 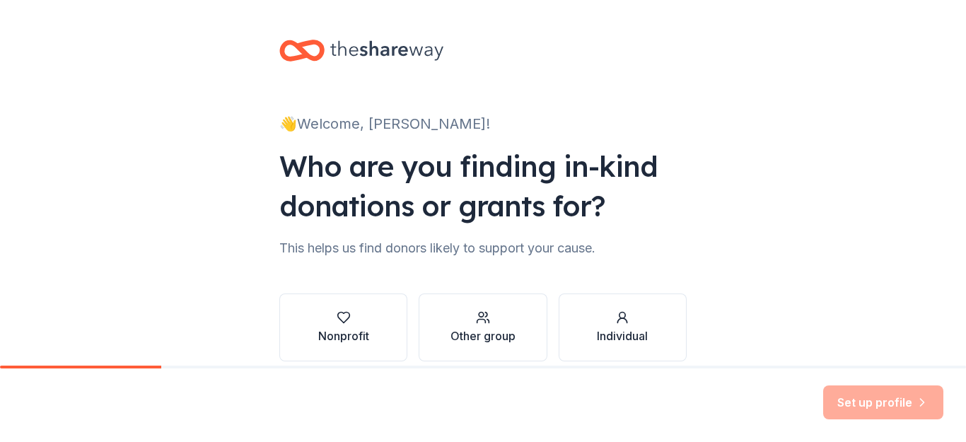 What do you see at coordinates (483, 186) in the screenshot?
I see `div: Who are you finding in-kind donations or grants for?` at bounding box center [483, 186].